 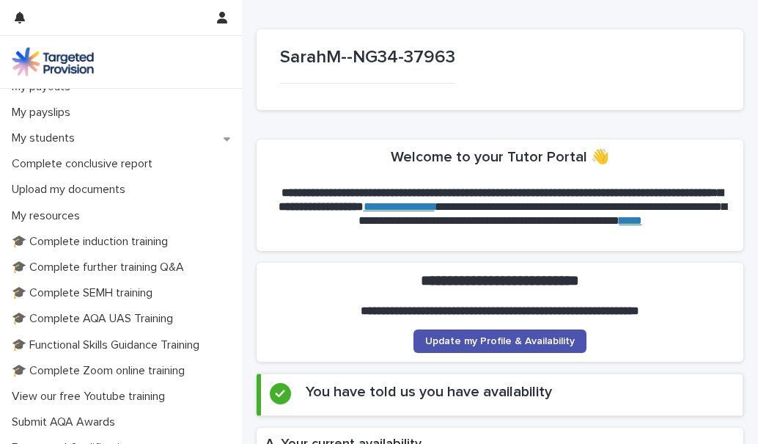 What do you see at coordinates (500, 341) in the screenshot?
I see `a: Update my Profile & Availability` at bounding box center [500, 341].